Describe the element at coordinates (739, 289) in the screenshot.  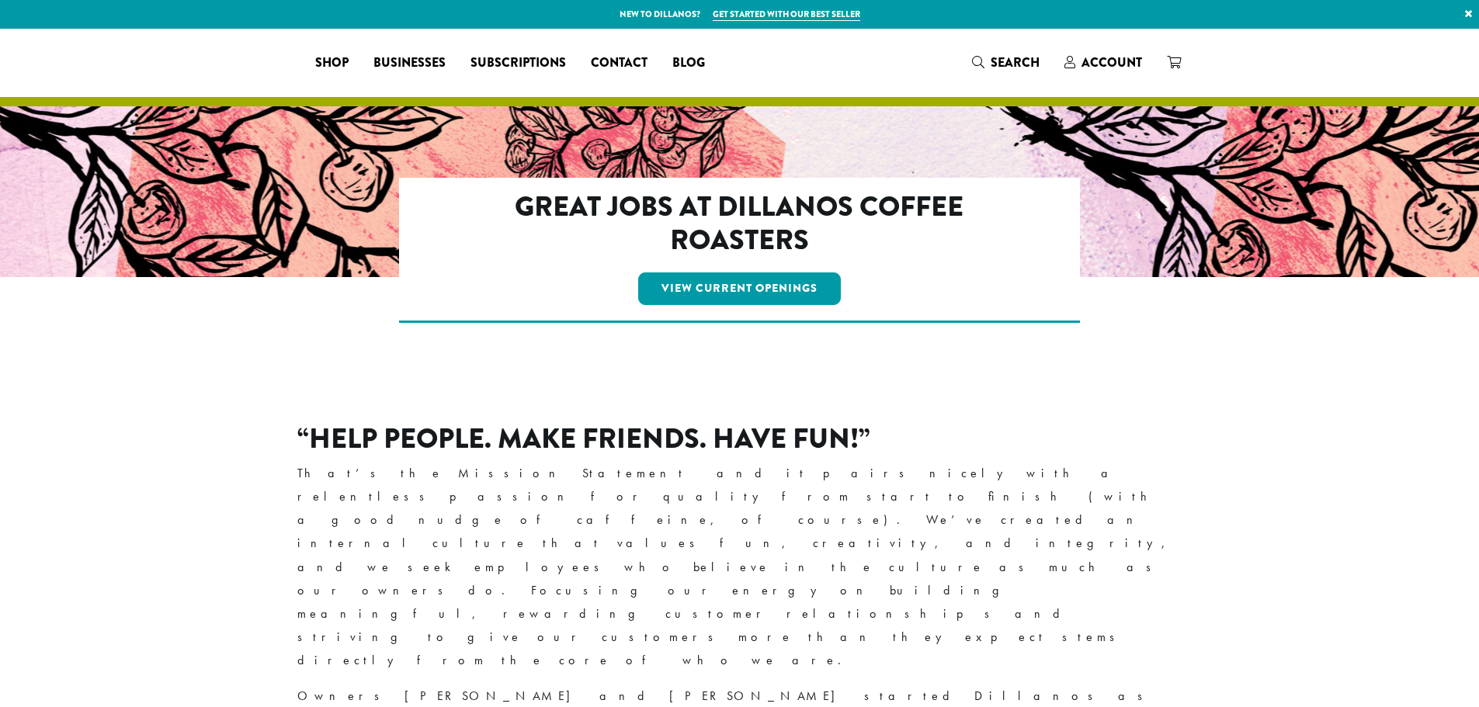
I see `a: View Current Openings` at that location.